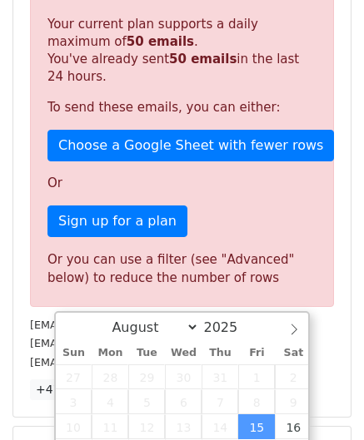 Image resolution: width=364 pixels, height=440 pixels. Describe the element at coordinates (220, 377) in the screenshot. I see `span: July 31, 2025` at that location.